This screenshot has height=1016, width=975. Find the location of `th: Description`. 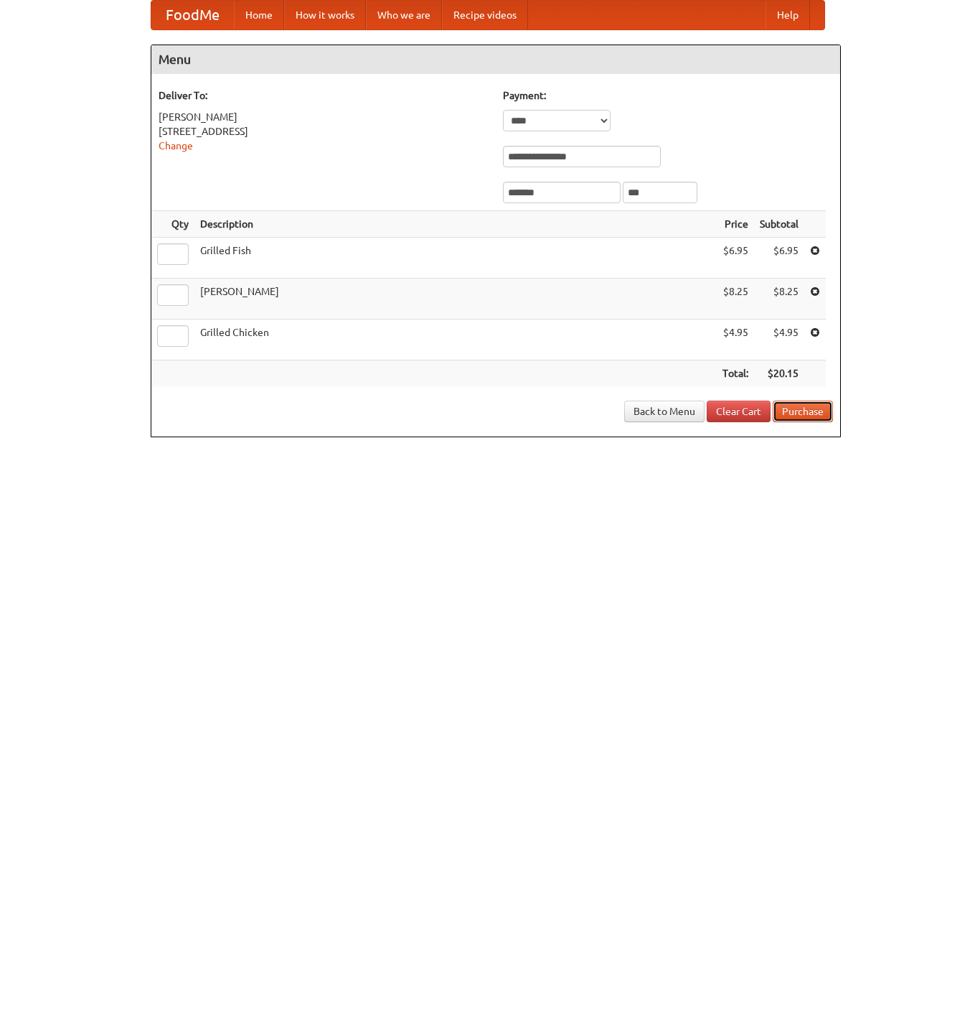

th: Description is located at coordinates (456, 224).